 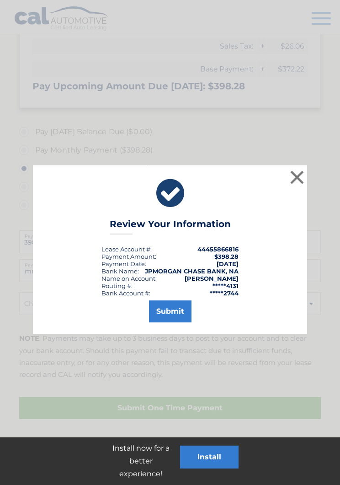 What do you see at coordinates (210, 457) in the screenshot?
I see `button: Install` at bounding box center [210, 457].